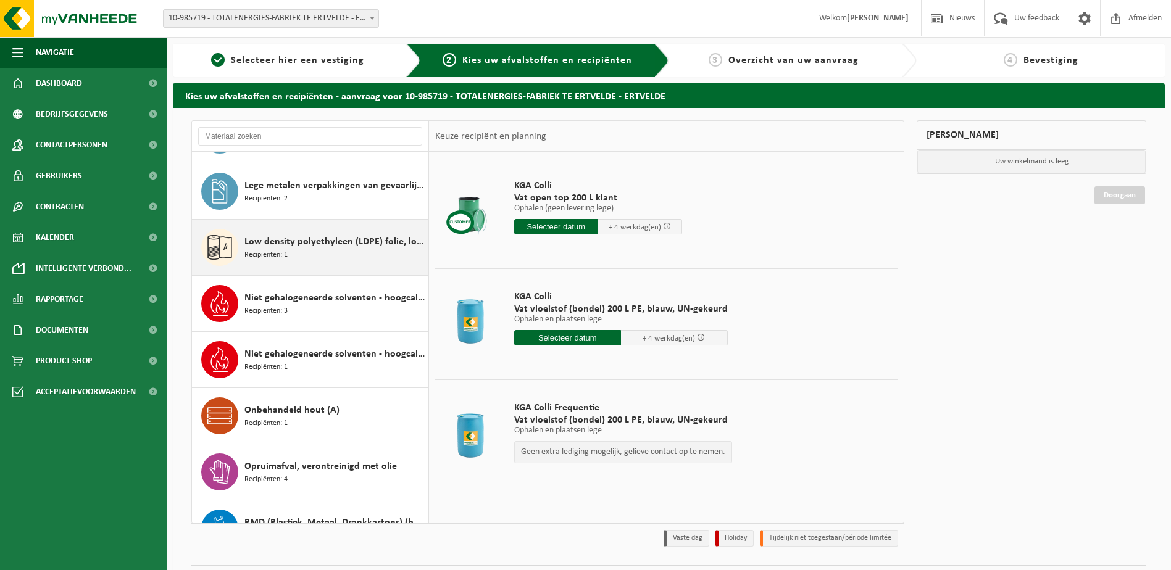 The image size is (1171, 570). I want to click on span: Navigatie, so click(55, 52).